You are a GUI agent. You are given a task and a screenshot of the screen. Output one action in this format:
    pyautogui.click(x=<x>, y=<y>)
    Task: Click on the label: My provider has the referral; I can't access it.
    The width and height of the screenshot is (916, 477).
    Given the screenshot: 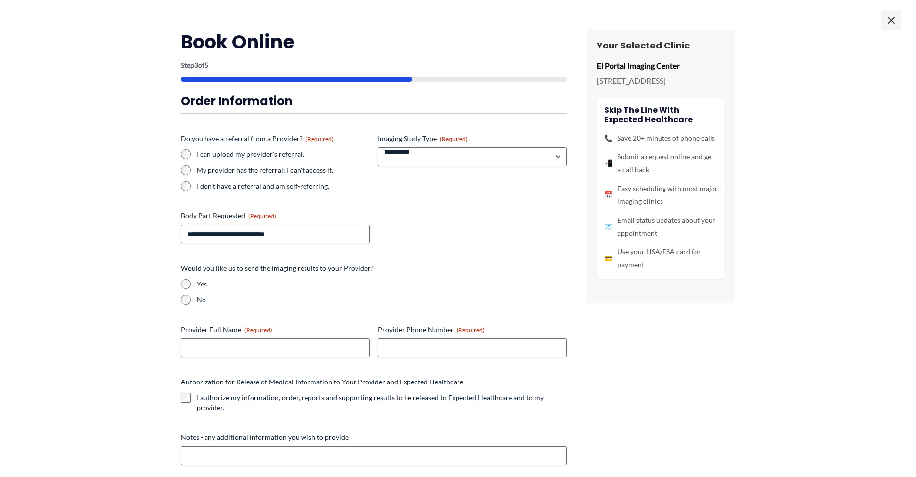 What is the action you would take?
    pyautogui.click(x=283, y=170)
    